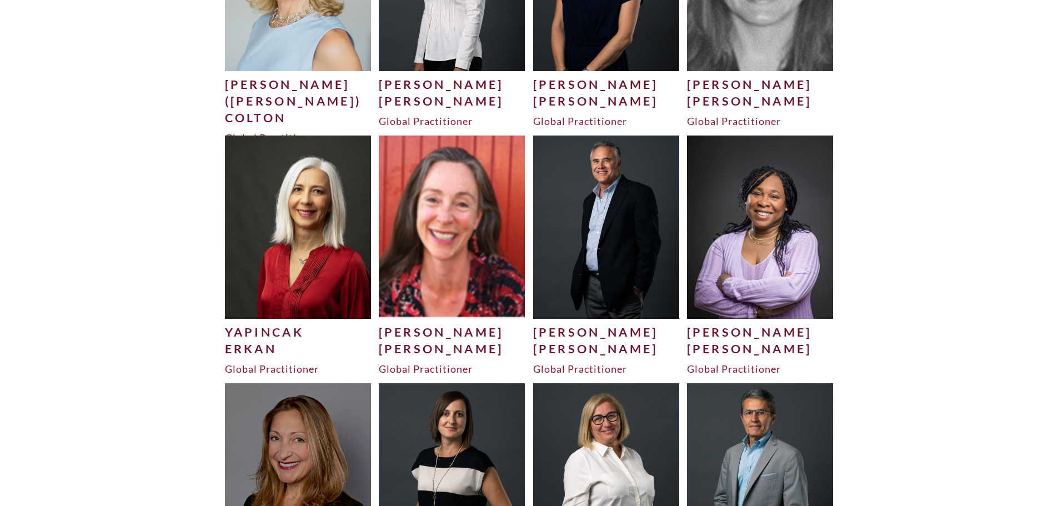 The width and height of the screenshot is (1058, 506). What do you see at coordinates (452, 227) in the screenshot?
I see `img: Karen-1-500x625.png` at bounding box center [452, 227].